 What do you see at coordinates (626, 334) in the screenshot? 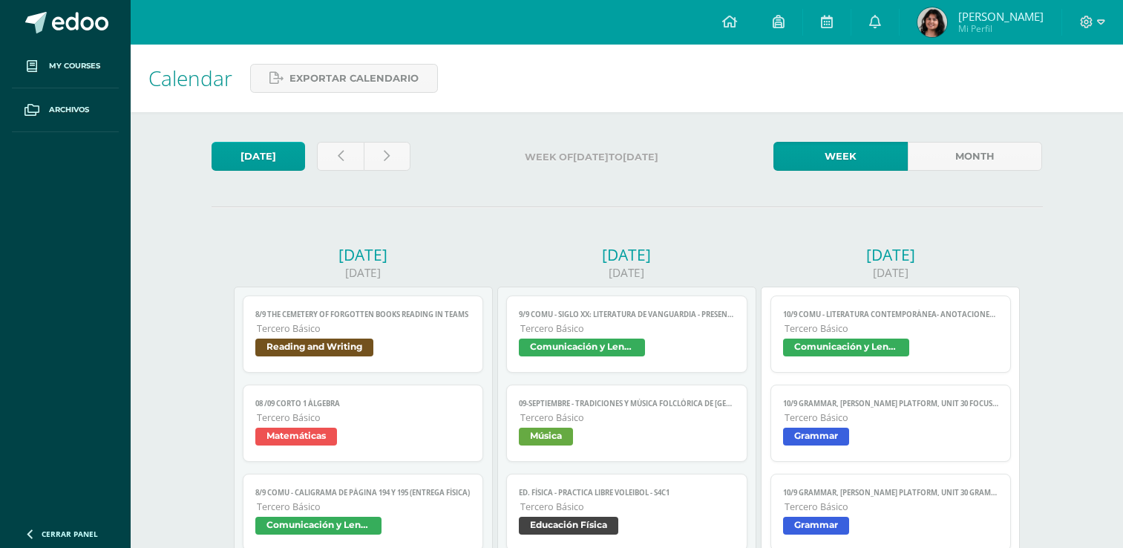
I see `a: 9/9 COMU - Siglo XX: Literatura de Vanguardia - presentaciónTercero BásicoComunicación y Lenguaje` at bounding box center [626, 334].